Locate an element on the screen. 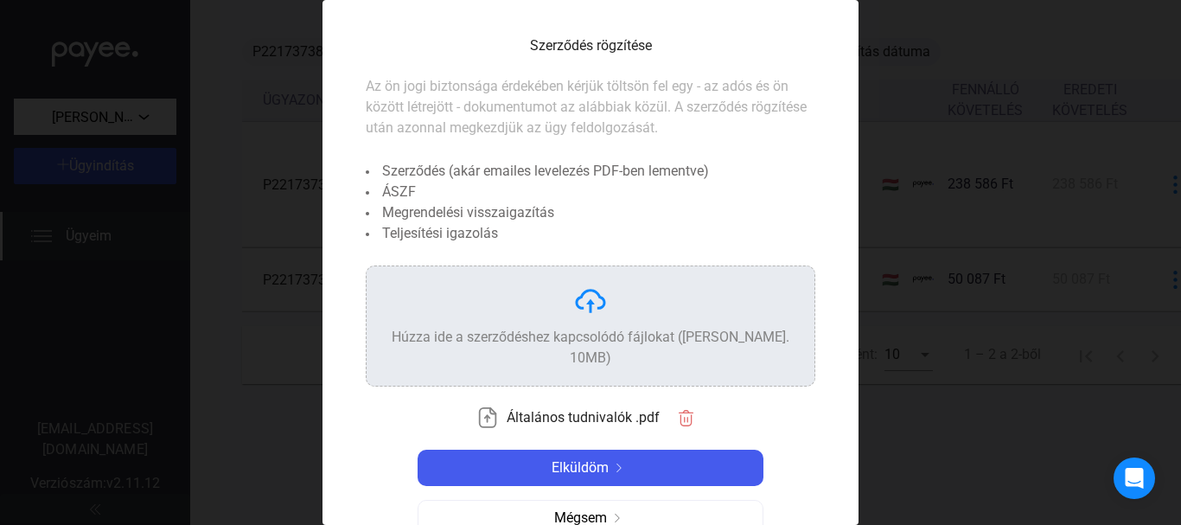  img: feltöltendő papír is located at coordinates (488, 418).